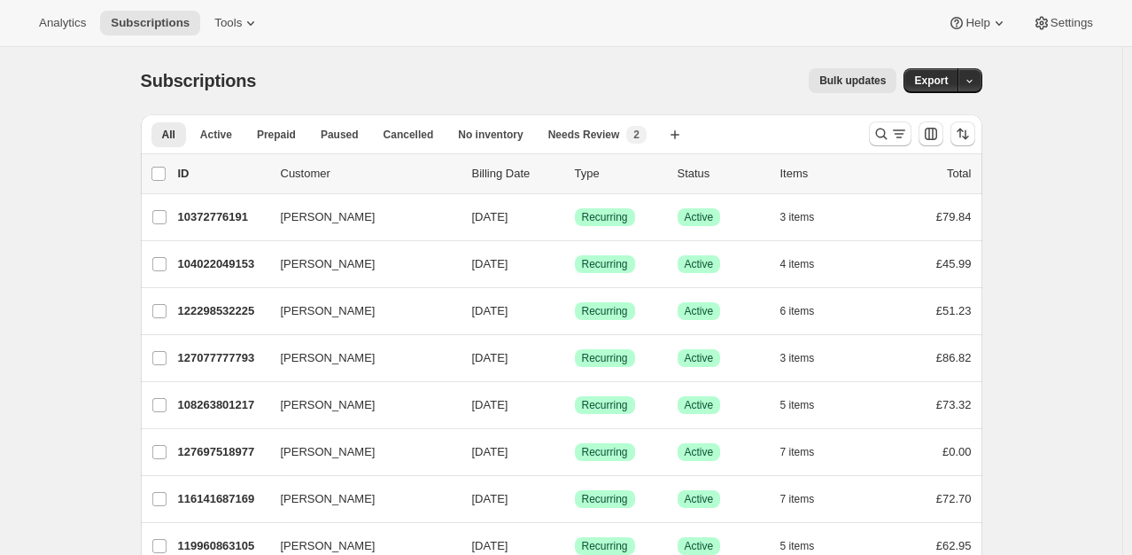  What do you see at coordinates (675, 135) in the screenshot?
I see `button: Create new view` at bounding box center [675, 135].